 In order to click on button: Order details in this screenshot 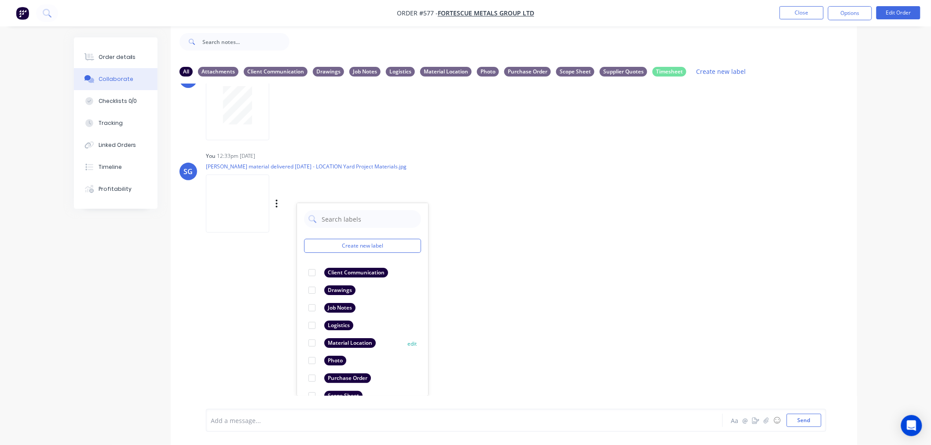, I will do `click(116, 57)`.